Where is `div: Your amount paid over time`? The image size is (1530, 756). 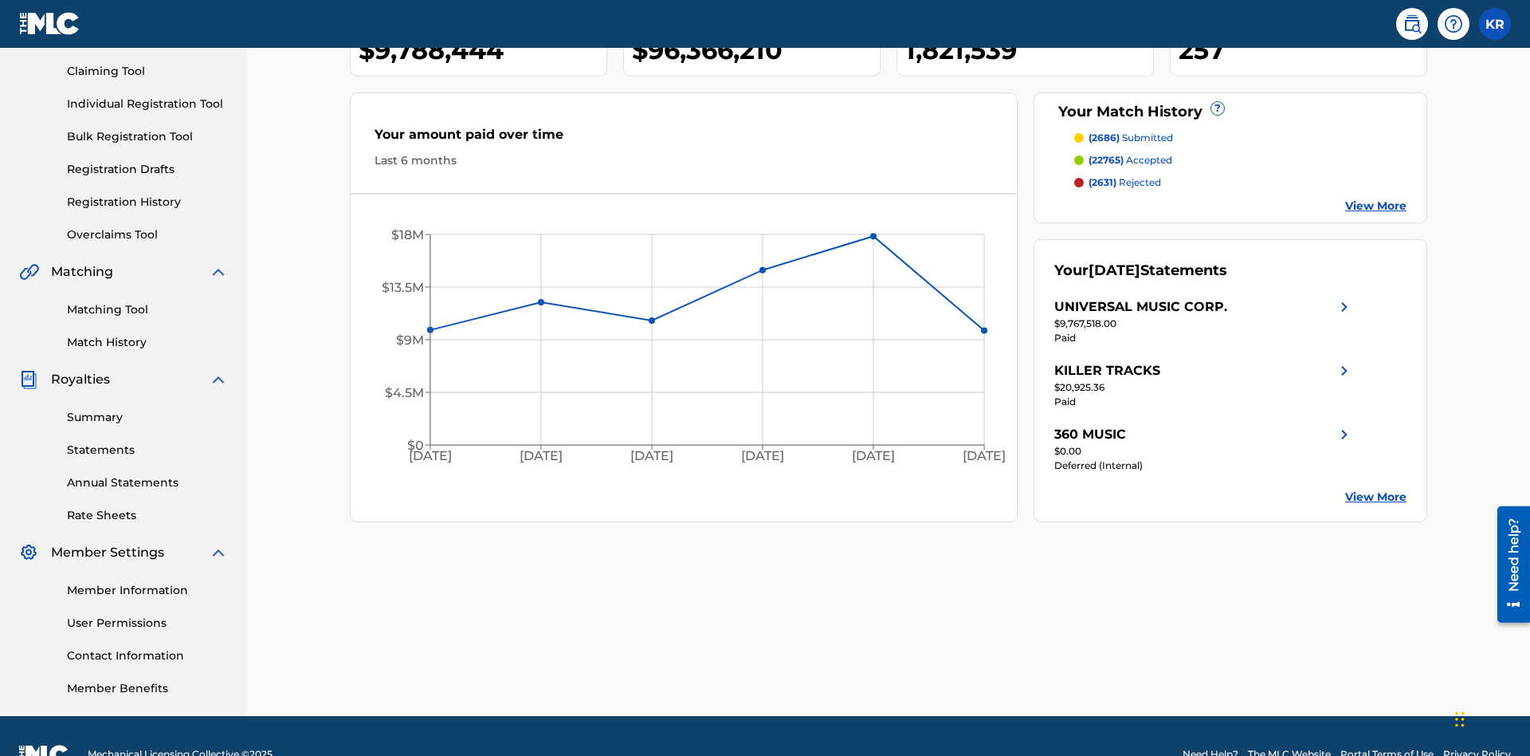 div: Your amount paid over time is located at coordinates (684, 139).